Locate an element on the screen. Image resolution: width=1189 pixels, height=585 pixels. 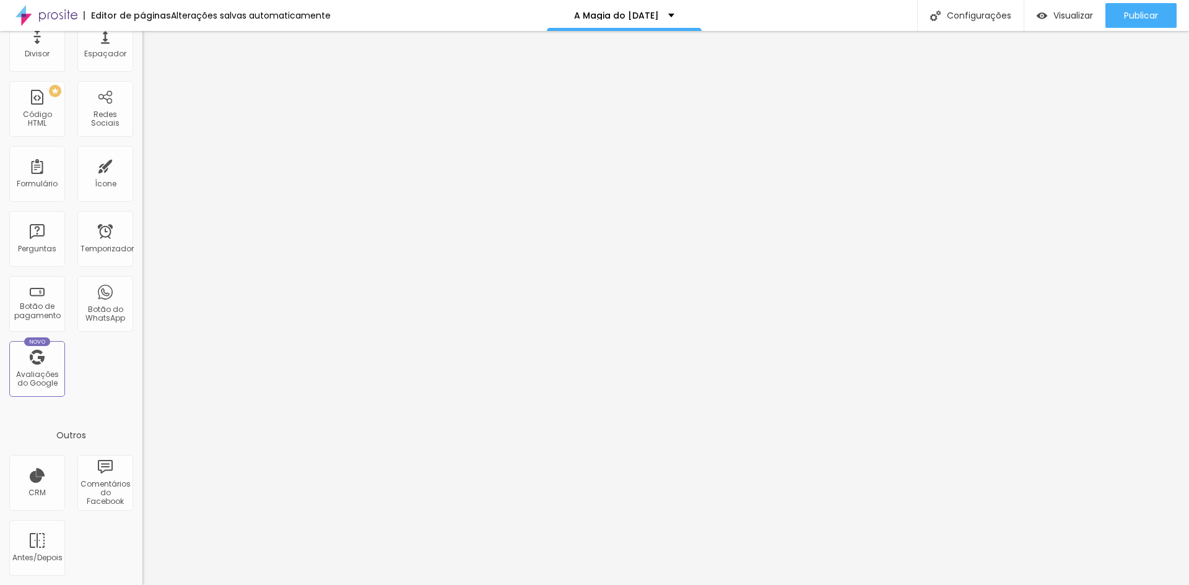
font: Editor de páginas is located at coordinates (131, 15).